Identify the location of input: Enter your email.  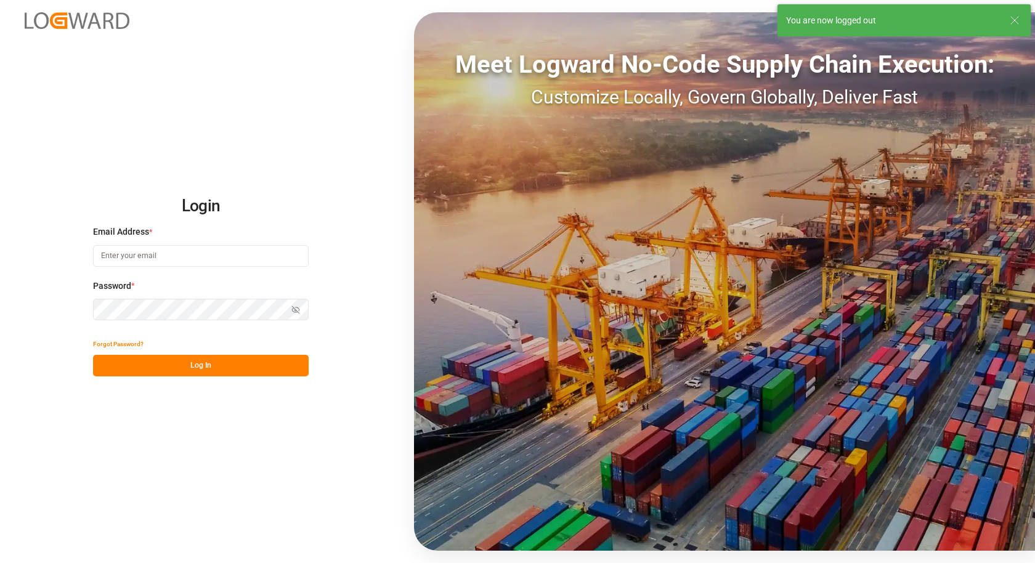
(201, 256).